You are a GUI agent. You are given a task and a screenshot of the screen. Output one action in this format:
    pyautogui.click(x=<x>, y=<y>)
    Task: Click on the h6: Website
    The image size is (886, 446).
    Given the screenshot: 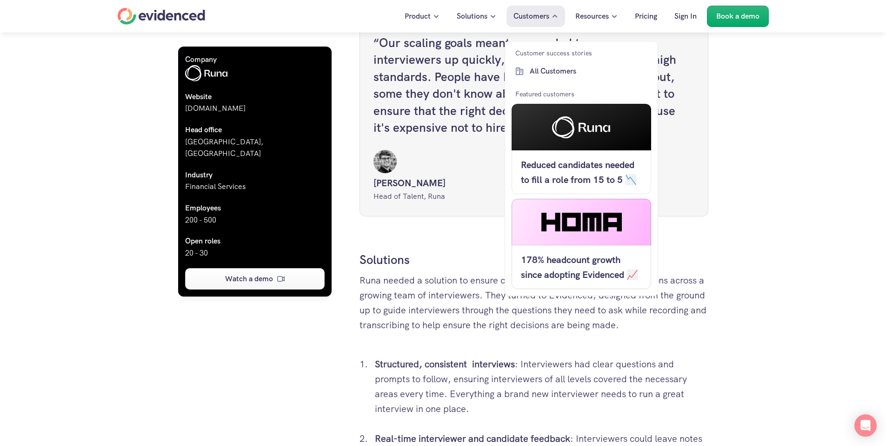 What is the action you would take?
    pyautogui.click(x=255, y=97)
    